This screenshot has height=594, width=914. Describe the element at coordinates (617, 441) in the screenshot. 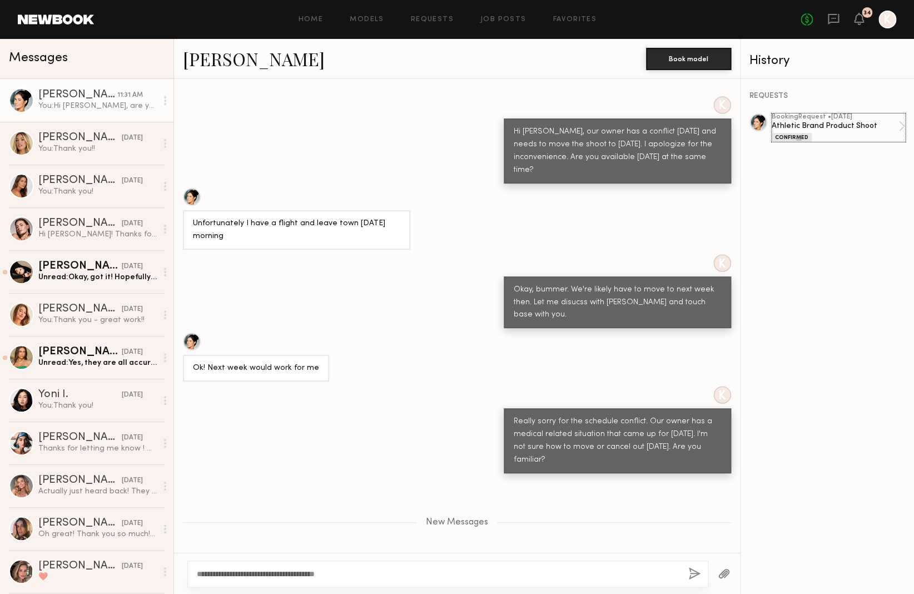

I see `div: Really sorry for the schedule conflict. Our owner has a medical related situation that came up fo...` at that location.